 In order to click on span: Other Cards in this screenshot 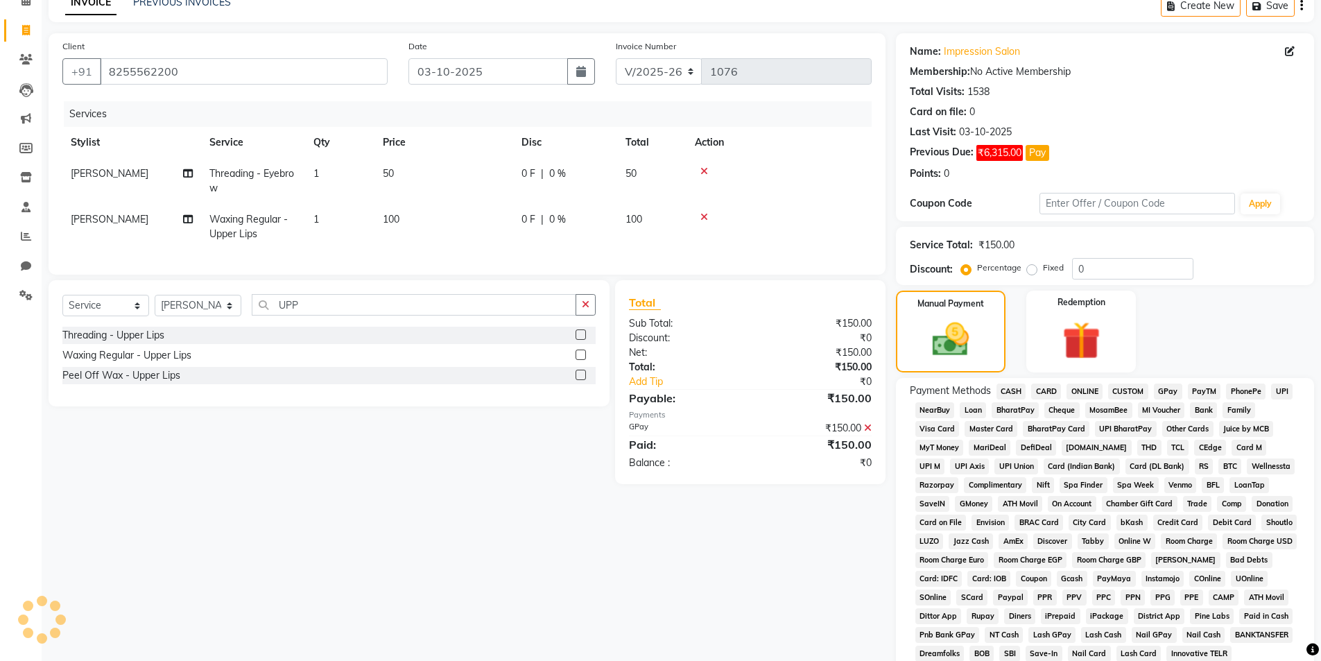, I will do `click(1188, 429)`.